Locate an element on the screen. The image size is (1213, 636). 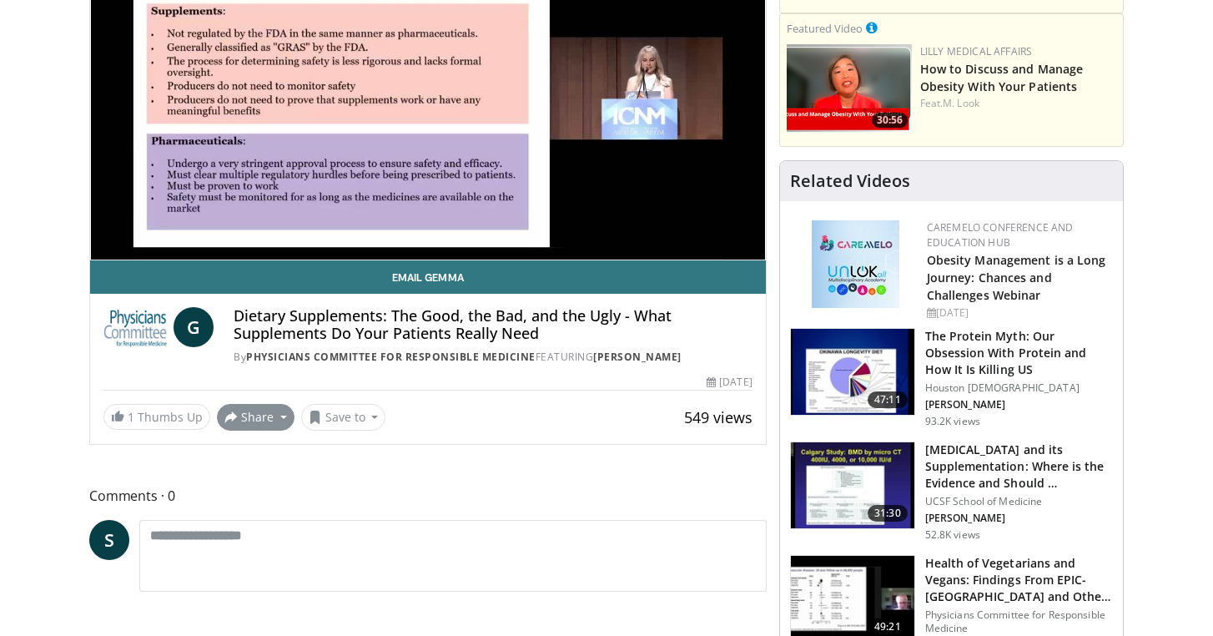
span: 30:56 is located at coordinates (890, 120).